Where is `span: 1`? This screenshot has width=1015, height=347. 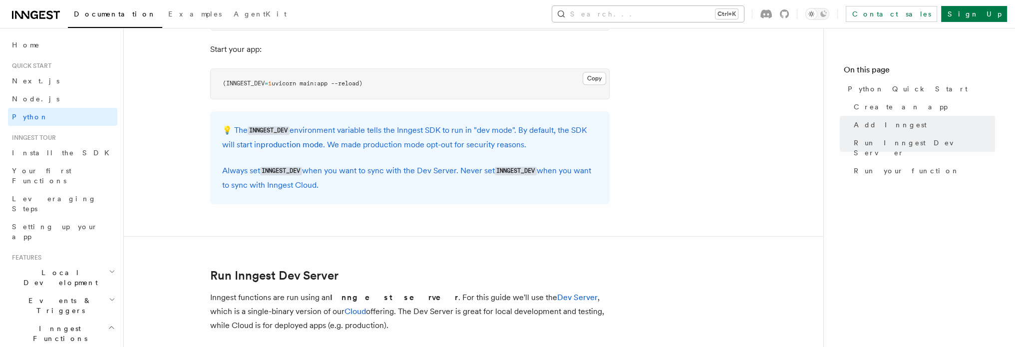 span: 1 is located at coordinates (270, 83).